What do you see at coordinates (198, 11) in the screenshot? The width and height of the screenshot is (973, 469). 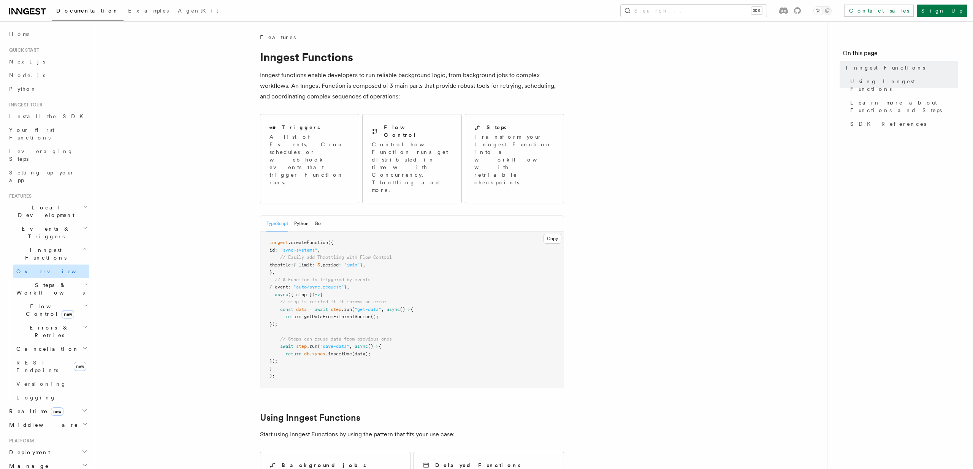 I see `span: AgentKit` at bounding box center [198, 11].